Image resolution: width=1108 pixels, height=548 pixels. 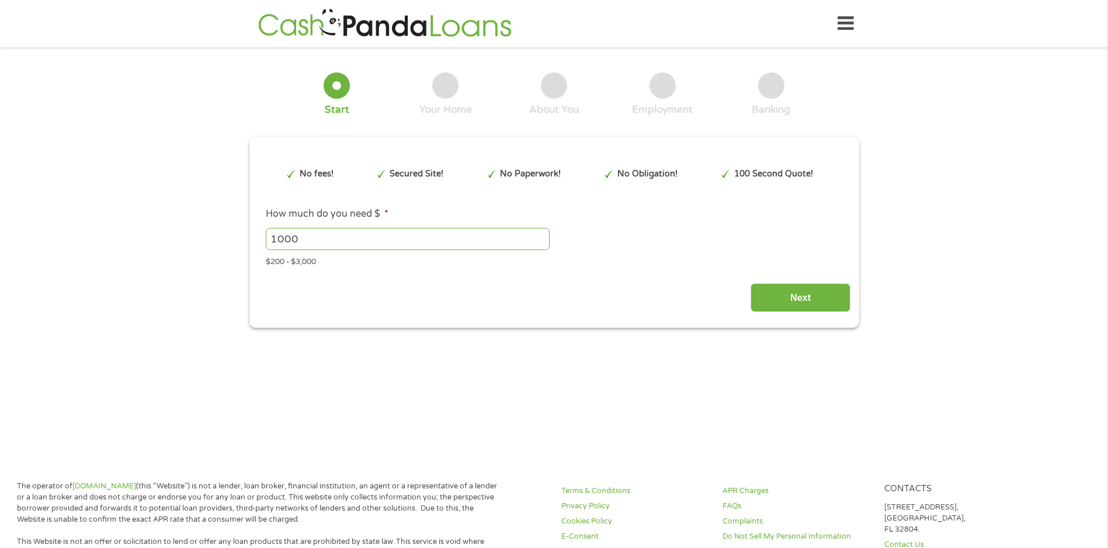 What do you see at coordinates (773, 174) in the screenshot?
I see `p: 100 Second Quote!` at bounding box center [773, 174].